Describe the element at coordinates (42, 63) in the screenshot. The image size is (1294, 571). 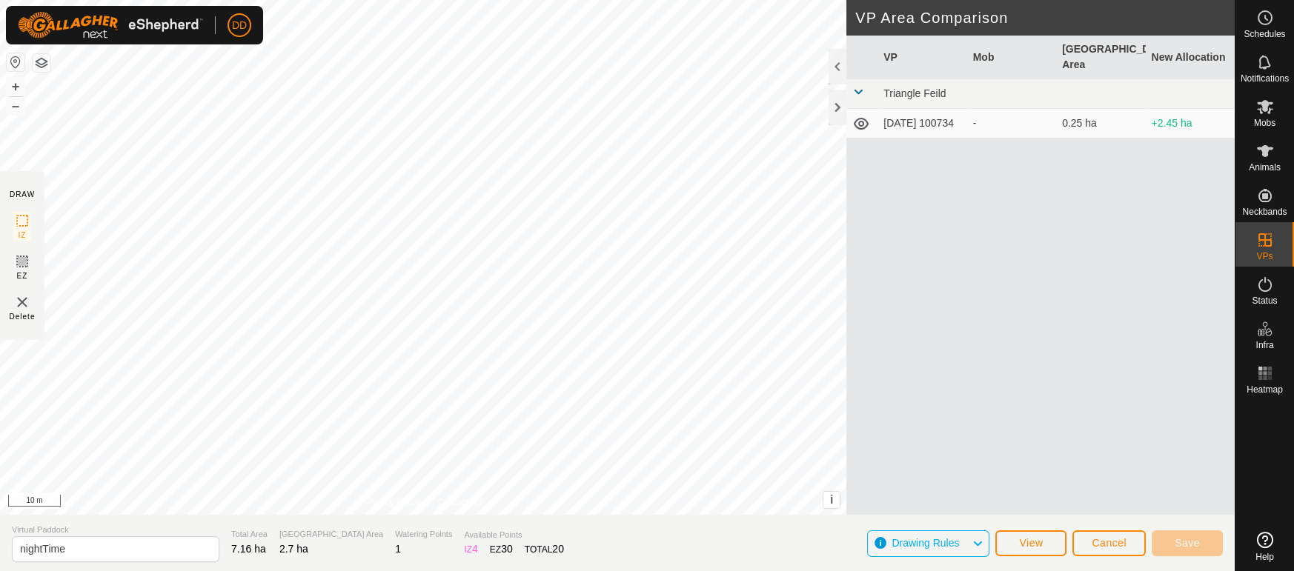
I see `button: Map Layers` at that location.